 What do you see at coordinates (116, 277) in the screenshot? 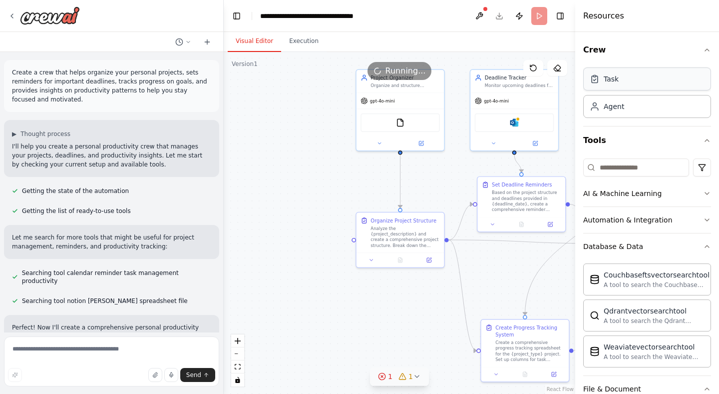
I see `span: Searching tool calendar reminder task management productivity` at bounding box center [116, 277].